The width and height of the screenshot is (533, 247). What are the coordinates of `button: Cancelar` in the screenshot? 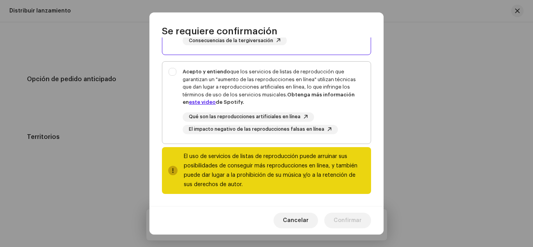 It's located at (296, 220).